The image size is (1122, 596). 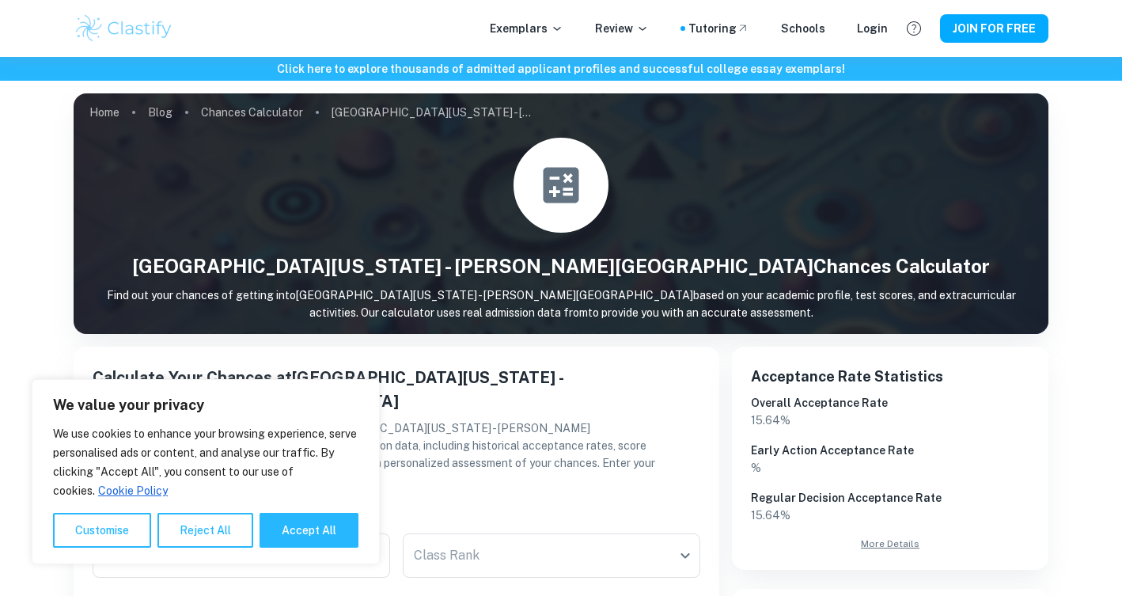 What do you see at coordinates (206, 405) in the screenshot?
I see `p: We value your privacy` at bounding box center [206, 405].